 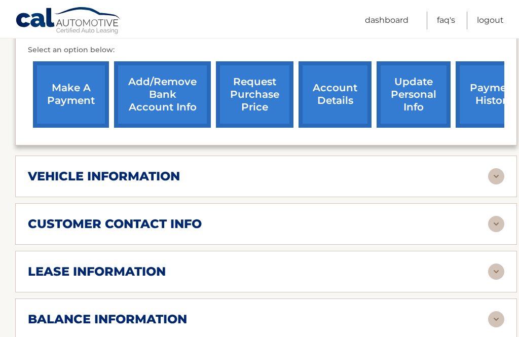 What do you see at coordinates (490, 20) in the screenshot?
I see `a: Logout` at bounding box center [490, 20].